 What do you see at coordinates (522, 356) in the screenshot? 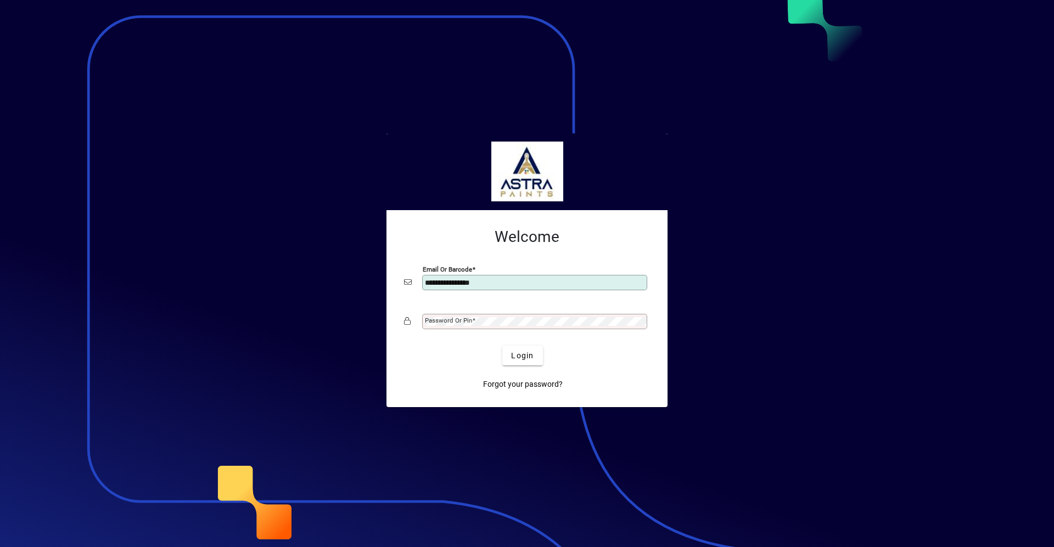
I see `button: Login` at bounding box center [522, 356].